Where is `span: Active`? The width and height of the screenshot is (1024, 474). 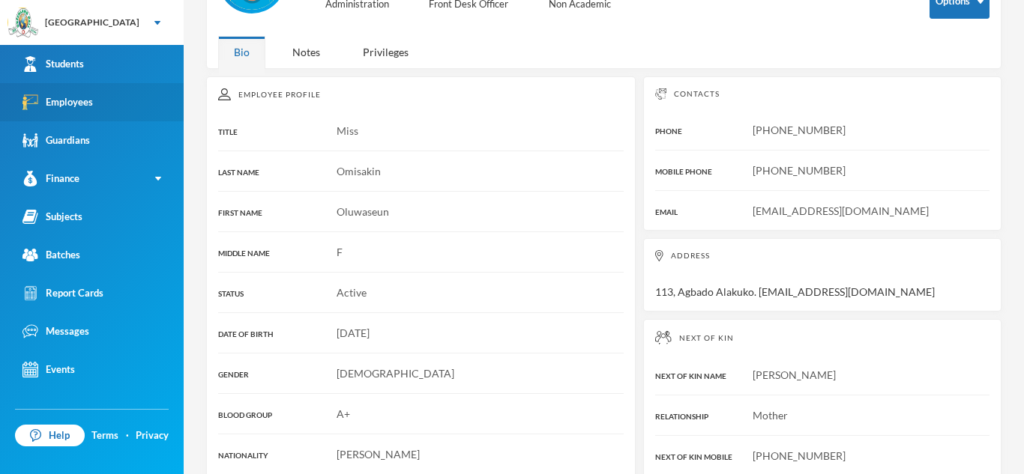 span: Active is located at coordinates (352, 292).